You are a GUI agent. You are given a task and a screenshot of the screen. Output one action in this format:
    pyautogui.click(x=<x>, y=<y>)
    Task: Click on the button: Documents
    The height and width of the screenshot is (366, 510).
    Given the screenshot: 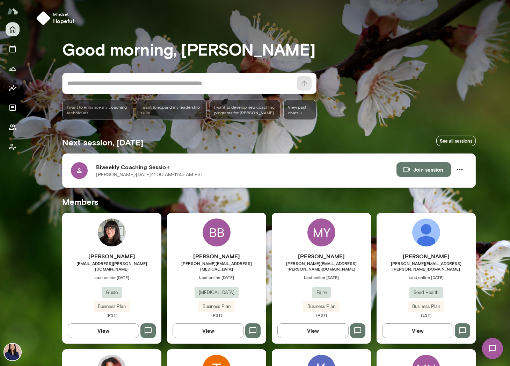 What is the action you would take?
    pyautogui.click(x=13, y=108)
    